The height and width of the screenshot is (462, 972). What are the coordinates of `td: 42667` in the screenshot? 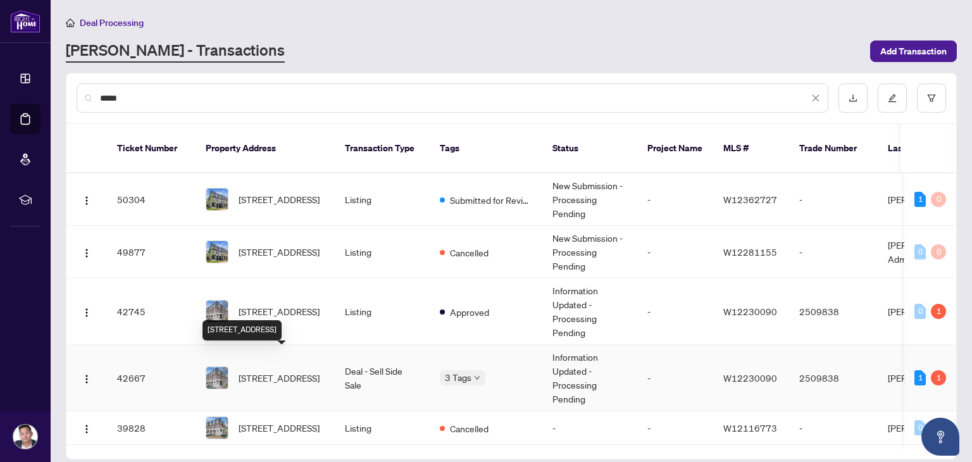 It's located at (151, 378).